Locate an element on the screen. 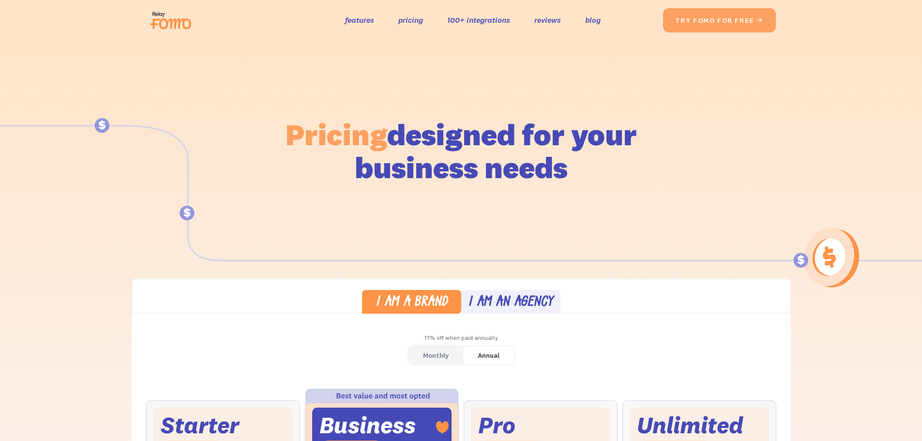 Image resolution: width=922 pixels, height=441 pixels. div: Pro is located at coordinates (497, 425).